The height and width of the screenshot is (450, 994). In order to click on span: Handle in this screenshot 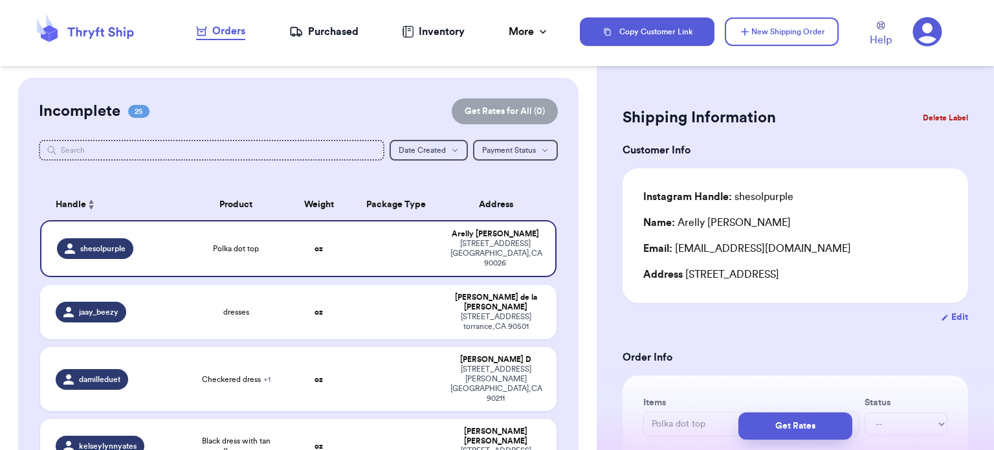, I will do `click(71, 204)`.